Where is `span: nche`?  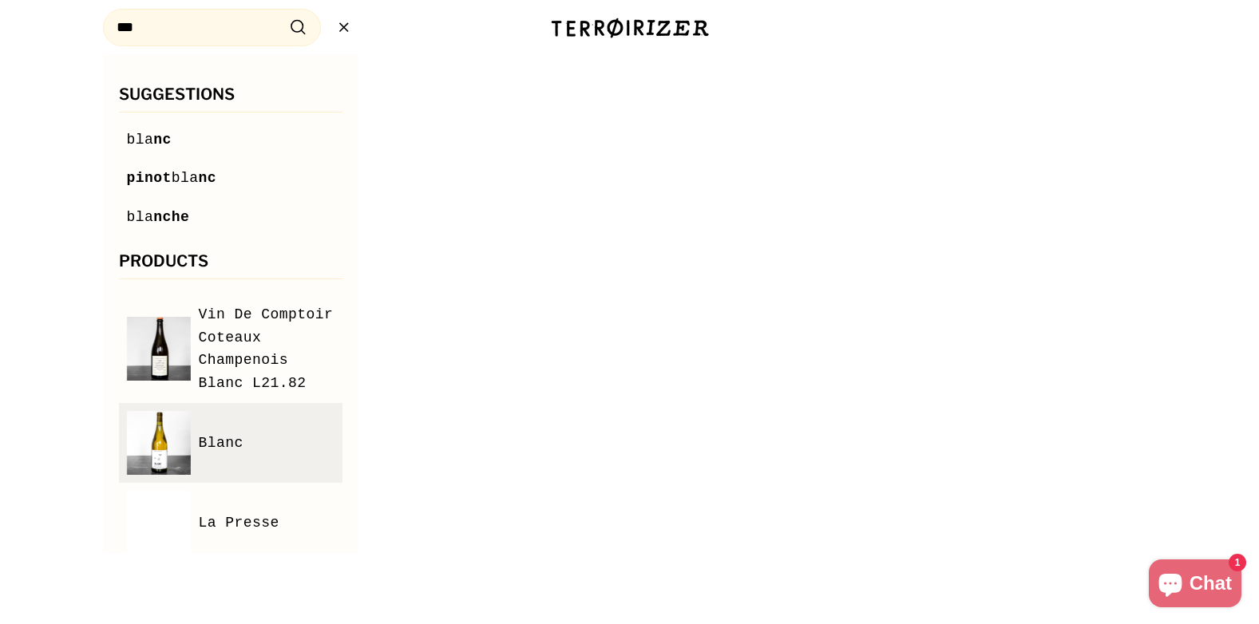 span: nche is located at coordinates (171, 217).